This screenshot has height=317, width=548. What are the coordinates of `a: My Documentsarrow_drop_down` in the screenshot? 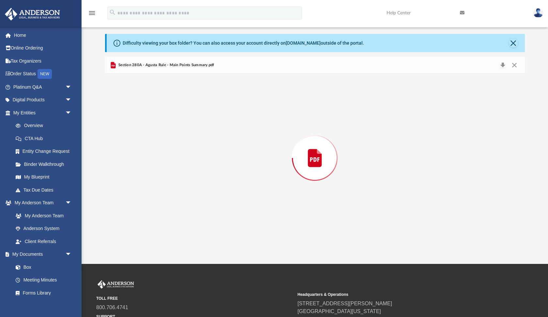 It's located at (41, 255).